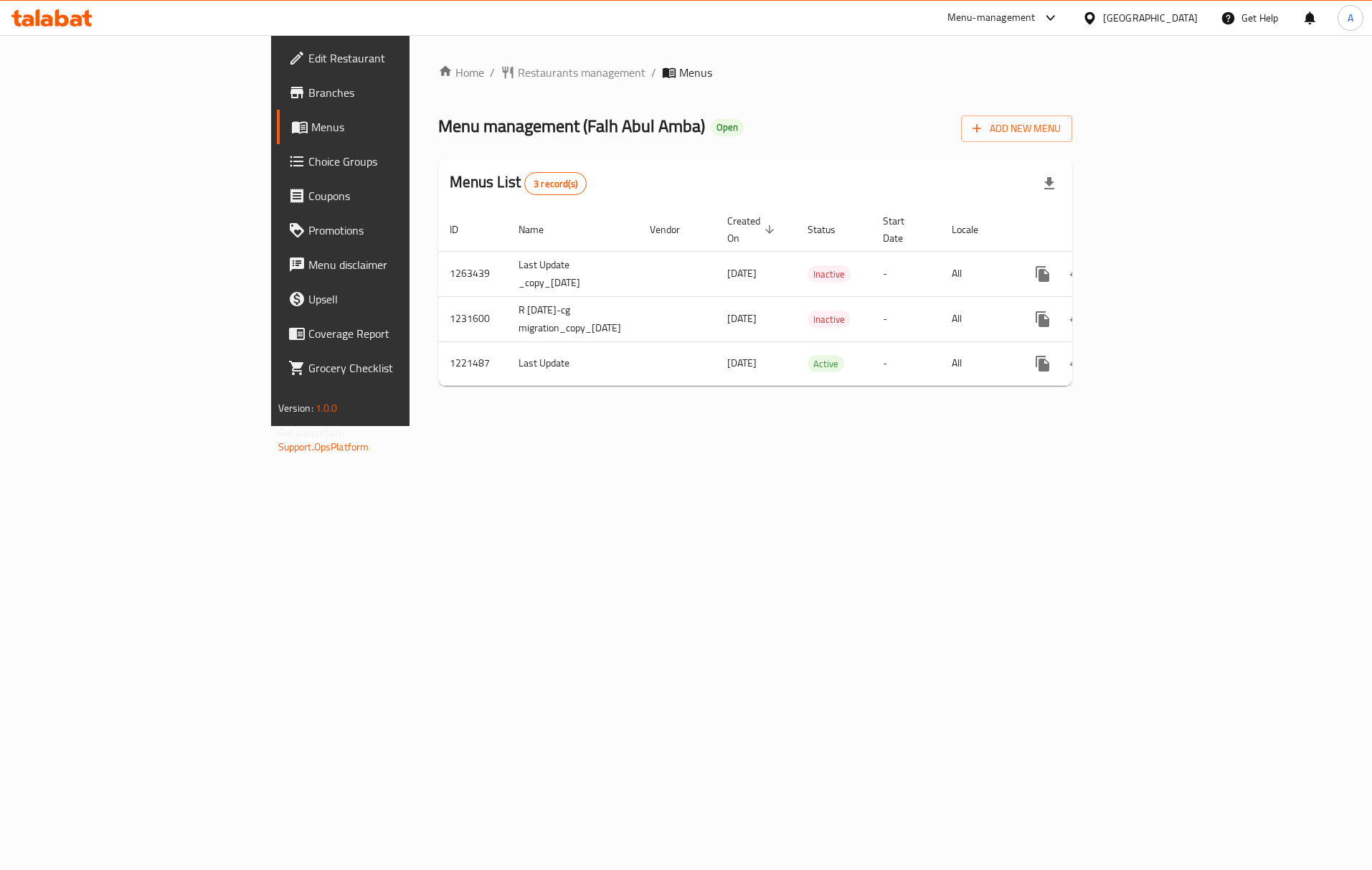 Image resolution: width=1372 pixels, height=870 pixels. What do you see at coordinates (388, 161) in the screenshot?
I see `a: Choice Groups` at bounding box center [388, 161].